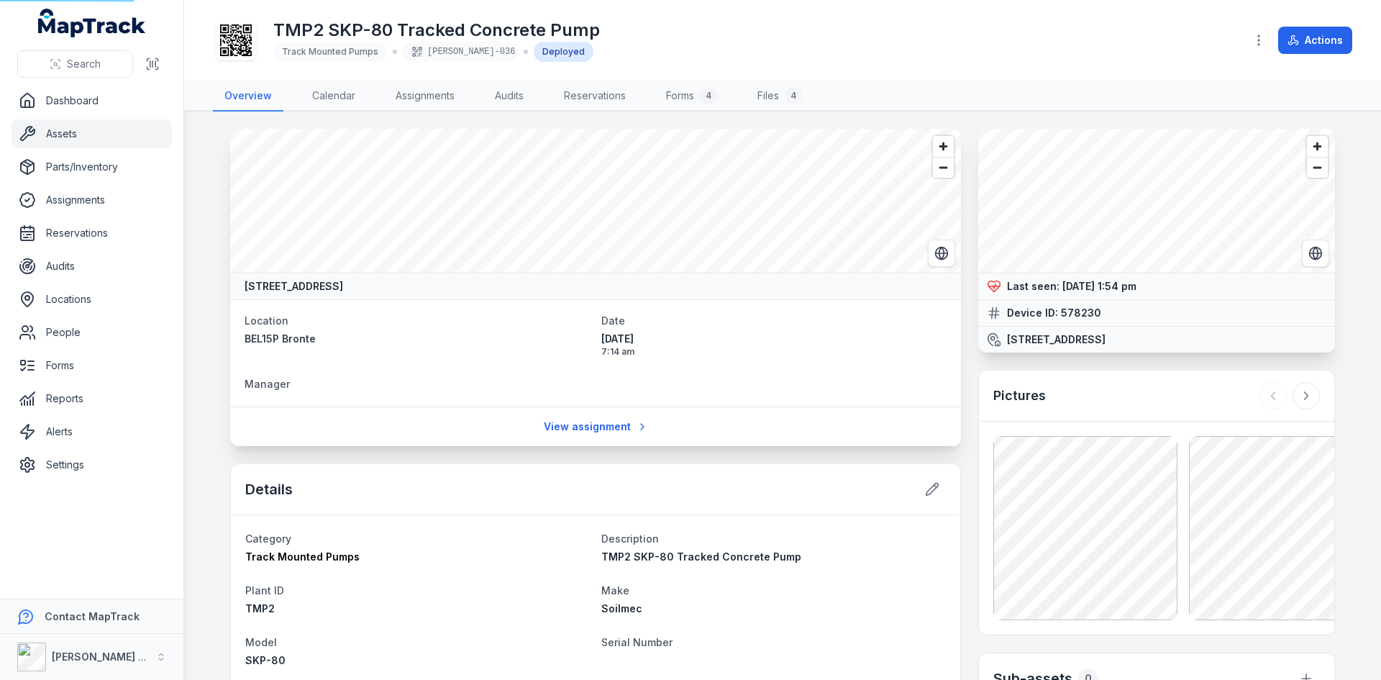 The width and height of the screenshot is (1381, 680). What do you see at coordinates (248, 96) in the screenshot?
I see `a: Overview` at bounding box center [248, 96].